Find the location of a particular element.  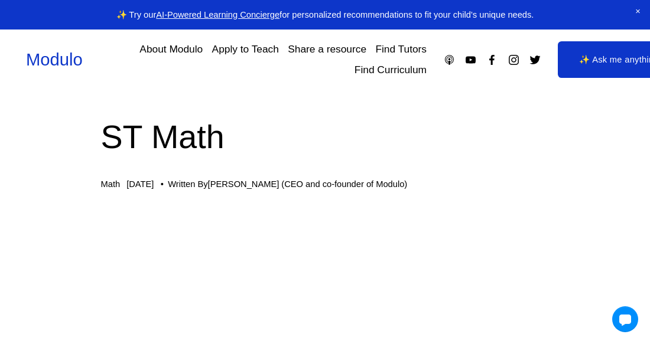

a: AI-Powered Learning Concierge is located at coordinates (217, 15).